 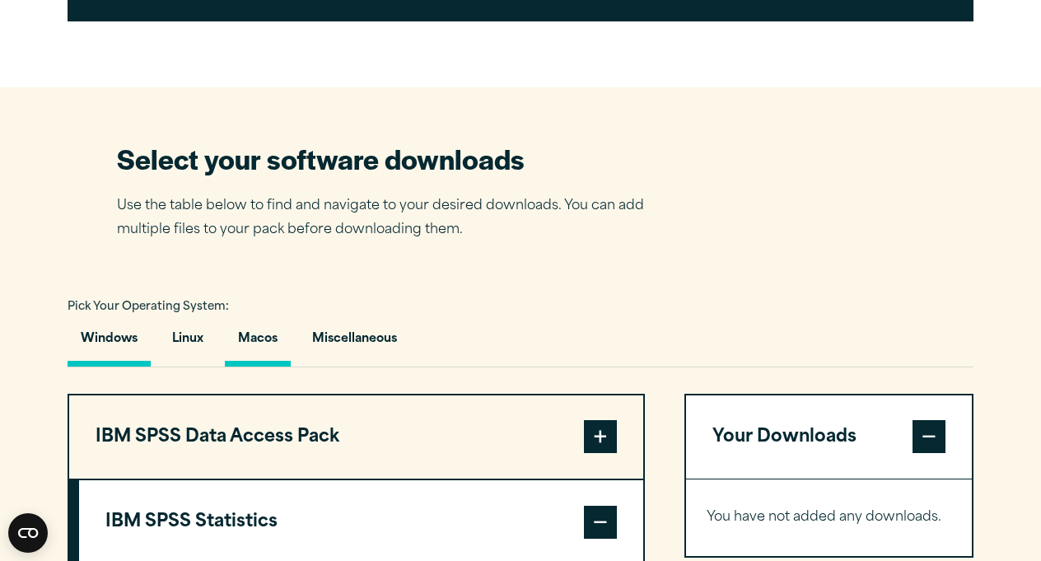 I want to click on button: Windows, so click(x=109, y=343).